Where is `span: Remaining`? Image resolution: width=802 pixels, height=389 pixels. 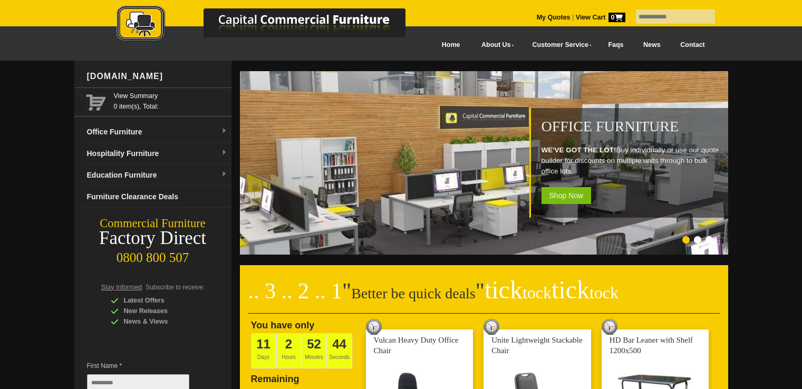 span: Remaining is located at coordinates (275, 377).